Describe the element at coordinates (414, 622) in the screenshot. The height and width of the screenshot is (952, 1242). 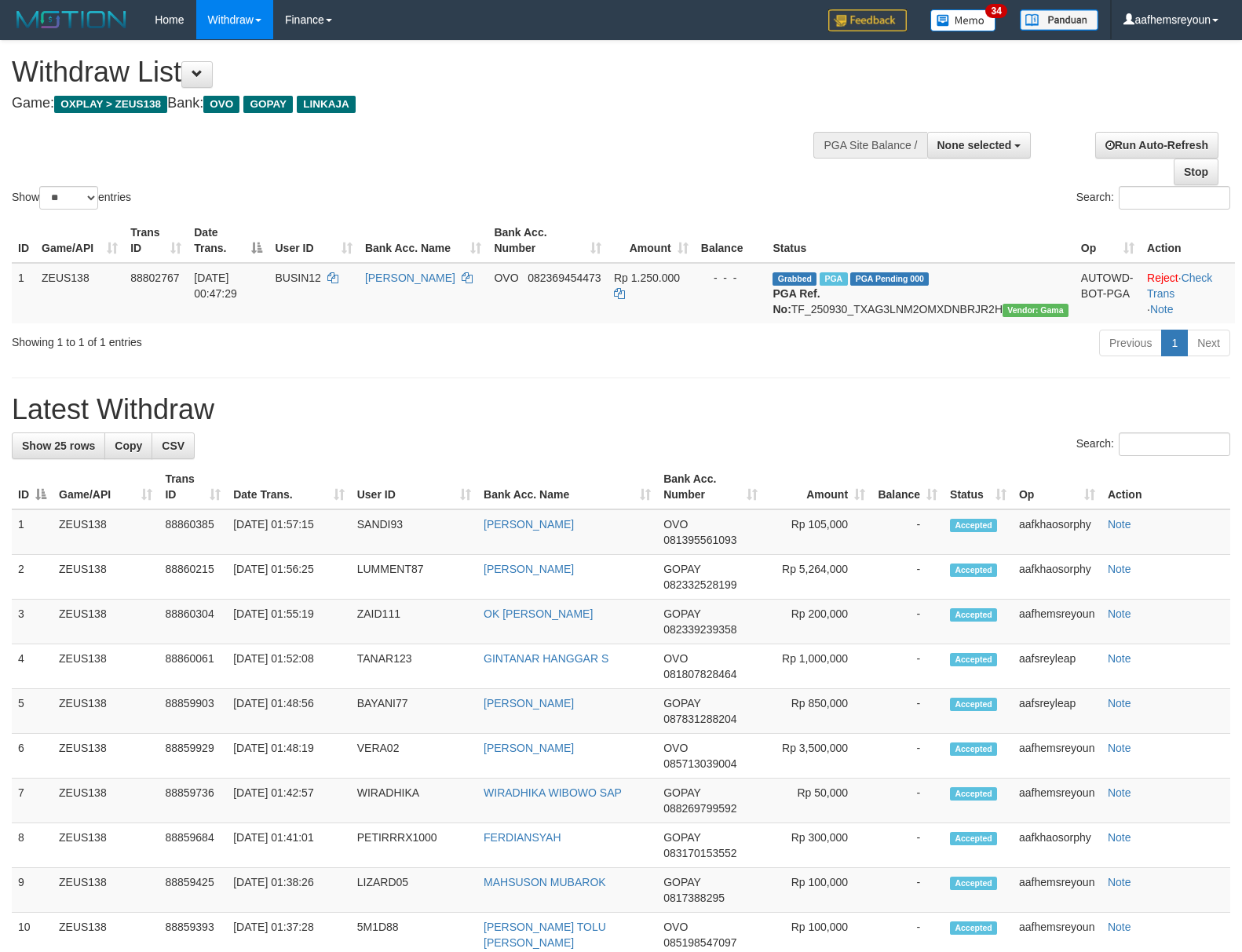
I see `td: ZAID111` at that location.